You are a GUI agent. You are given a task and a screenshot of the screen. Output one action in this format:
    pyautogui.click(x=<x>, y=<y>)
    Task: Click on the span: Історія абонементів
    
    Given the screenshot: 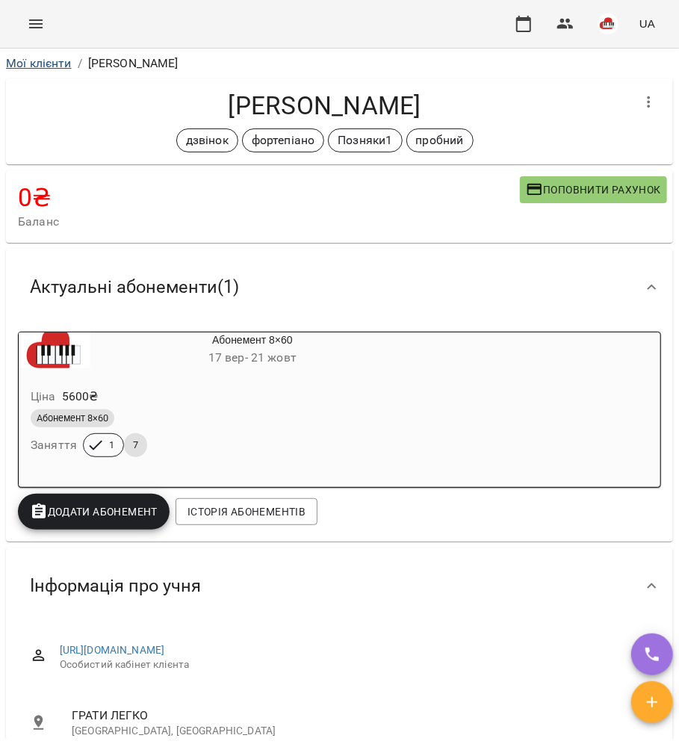 What is the action you would take?
    pyautogui.click(x=246, y=512)
    